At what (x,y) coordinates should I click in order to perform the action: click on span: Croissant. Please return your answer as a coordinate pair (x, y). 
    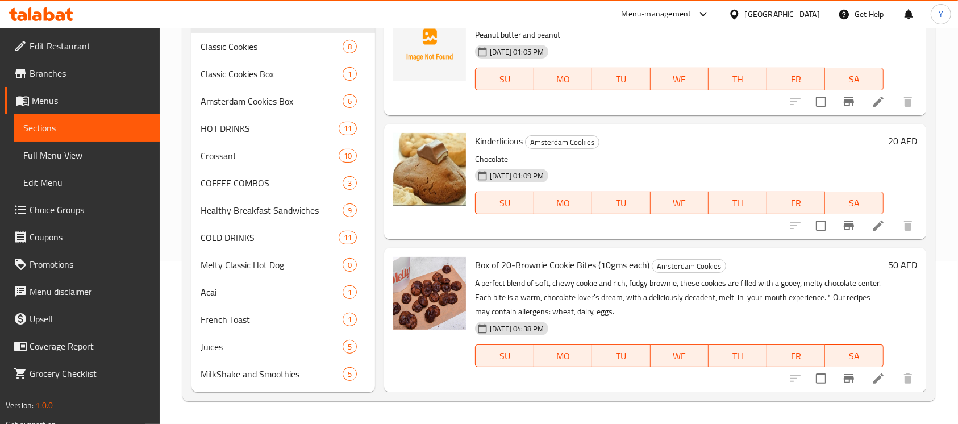
    Looking at the image, I should click on (269, 156).